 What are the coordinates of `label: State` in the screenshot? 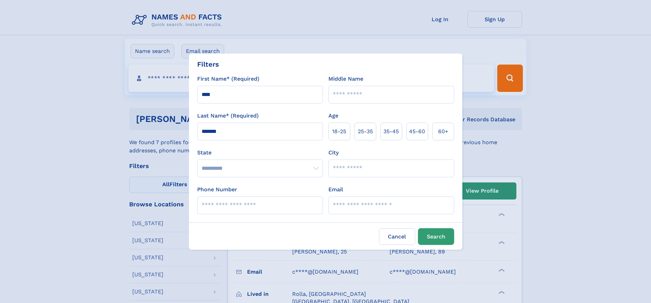 It's located at (260, 153).